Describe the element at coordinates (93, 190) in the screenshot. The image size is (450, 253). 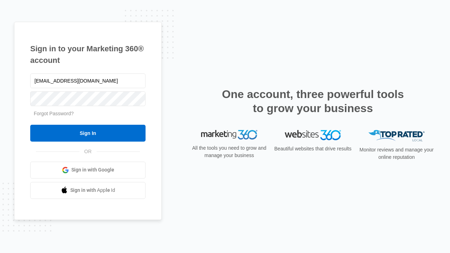
I see `span: Sign in with Apple Id` at that location.